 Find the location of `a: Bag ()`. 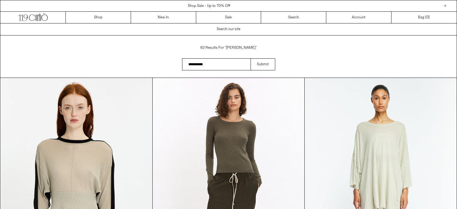

a: Bag () is located at coordinates (424, 17).